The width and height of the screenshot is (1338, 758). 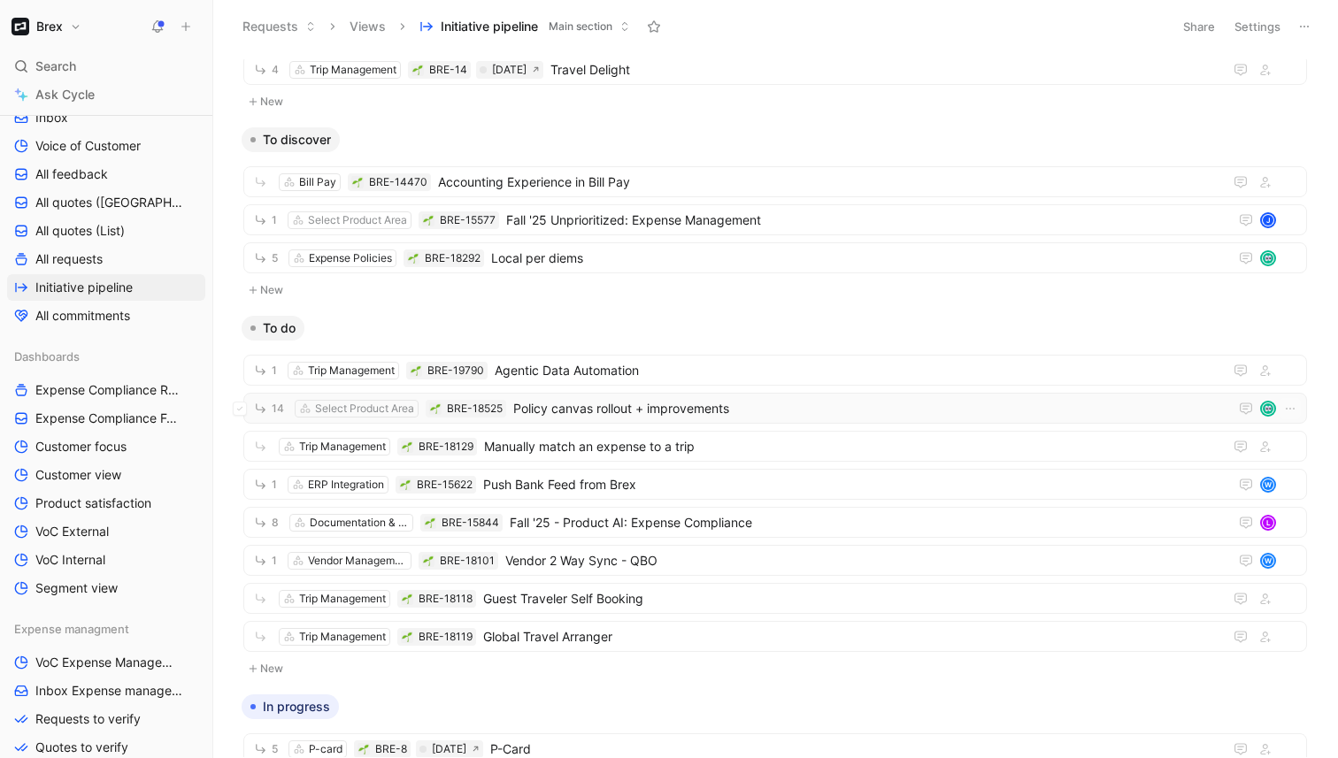 I want to click on a: Customer view, so click(x=106, y=475).